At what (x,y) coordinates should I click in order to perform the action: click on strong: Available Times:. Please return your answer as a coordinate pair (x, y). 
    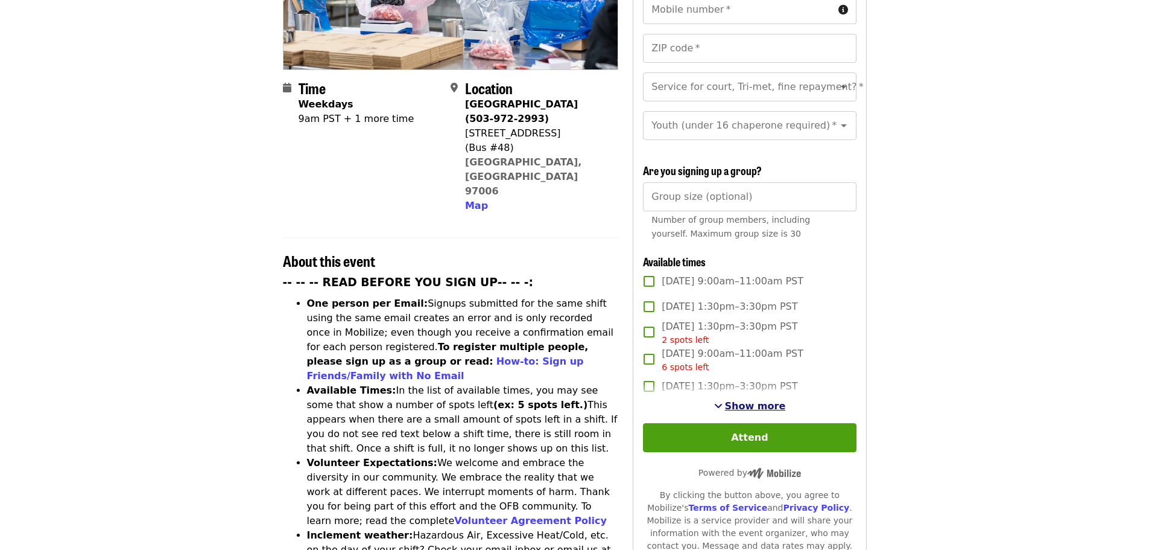
    Looking at the image, I should click on (352, 390).